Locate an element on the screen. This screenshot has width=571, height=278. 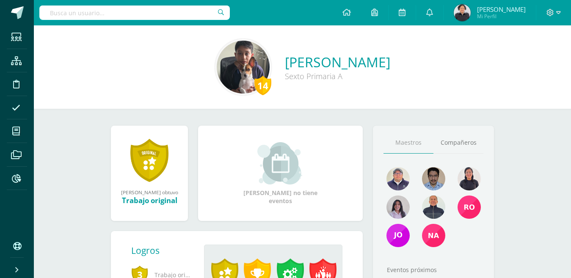
div: 14 is located at coordinates (263, 85).